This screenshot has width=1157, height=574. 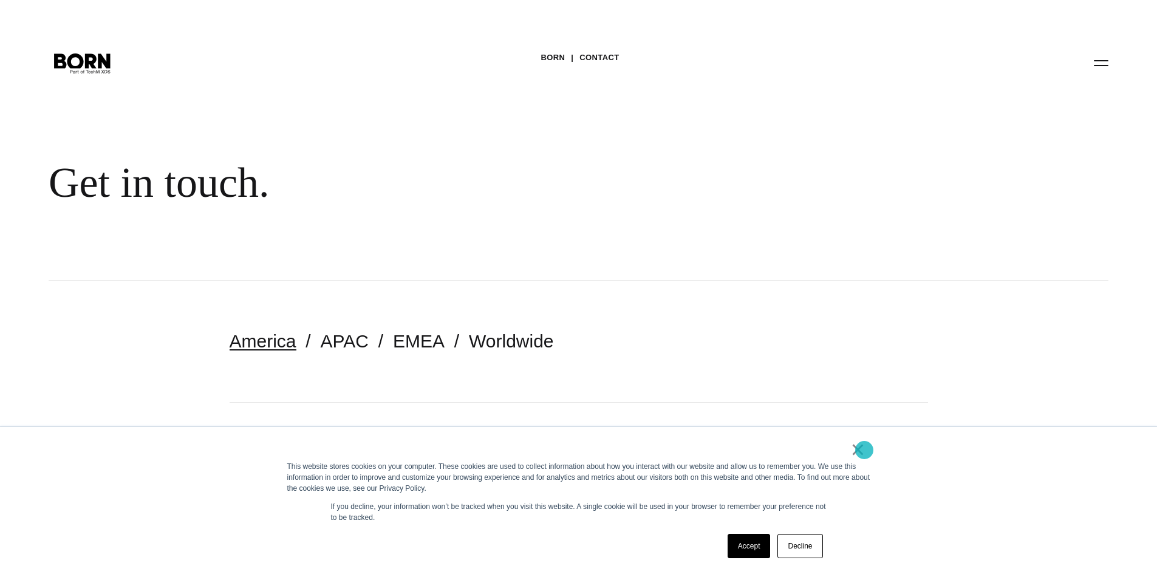 I want to click on a: Contact, so click(x=599, y=58).